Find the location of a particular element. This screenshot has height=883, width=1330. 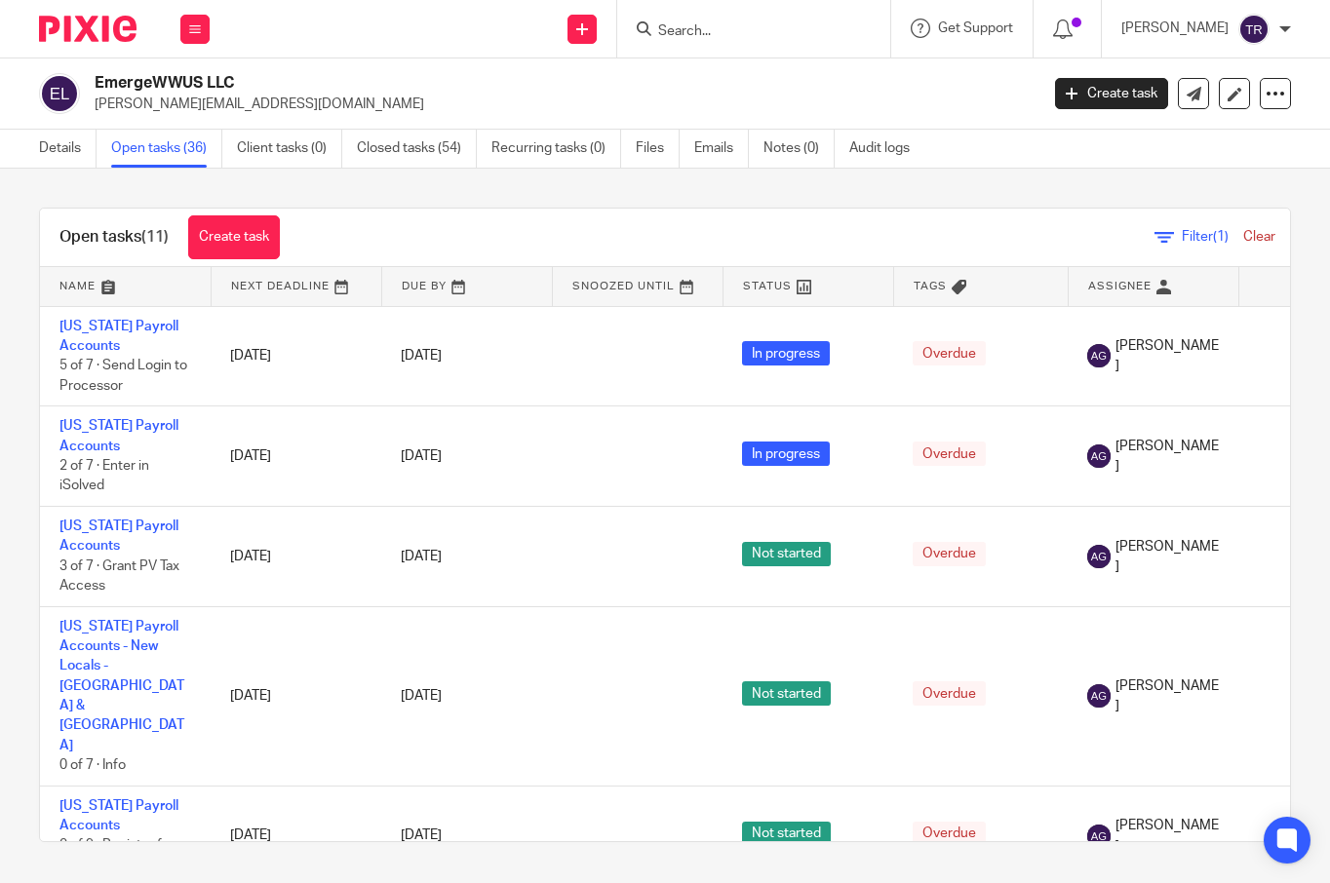

span: 0 of 9 · Register for New Accounts is located at coordinates (117, 856).